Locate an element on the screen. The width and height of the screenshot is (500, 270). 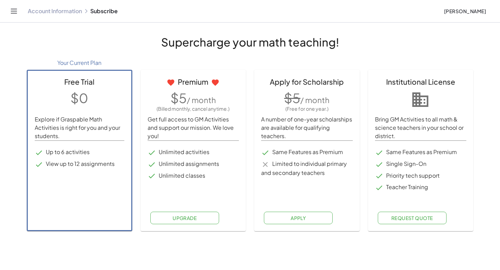
button: Apply is located at coordinates (298, 218).